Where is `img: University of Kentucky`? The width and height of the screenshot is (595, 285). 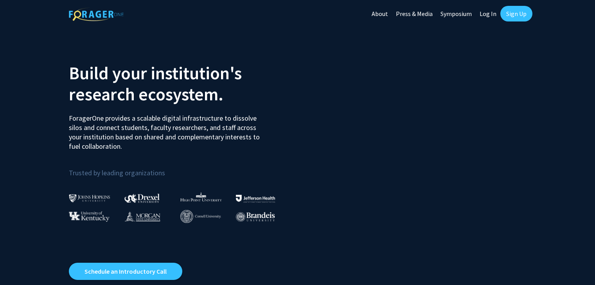 img: University of Kentucky is located at coordinates (89, 217).